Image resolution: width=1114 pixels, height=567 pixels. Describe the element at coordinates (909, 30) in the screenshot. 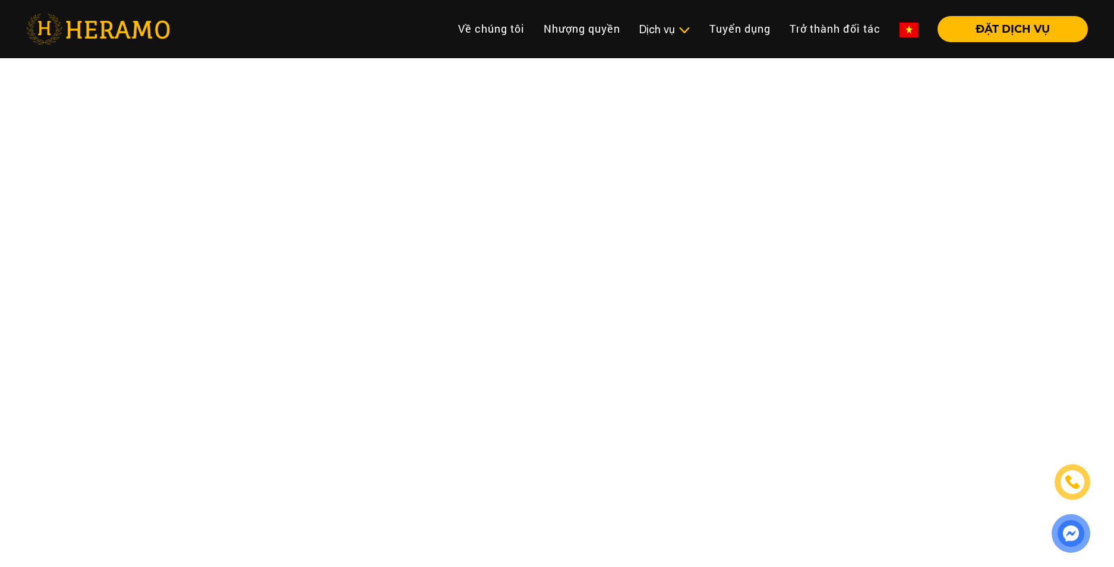

I see `img: vn-flag.png` at that location.